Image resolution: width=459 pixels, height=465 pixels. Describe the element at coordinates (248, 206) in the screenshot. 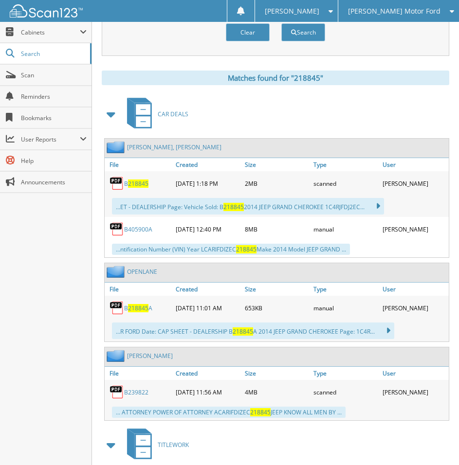

I see `div: ...ET - DEALERSHIP Page: Vehicle Sold: B 2014 JEEP GRAND CHEROKEE 1C4RJFDJ2EC...` at that location.